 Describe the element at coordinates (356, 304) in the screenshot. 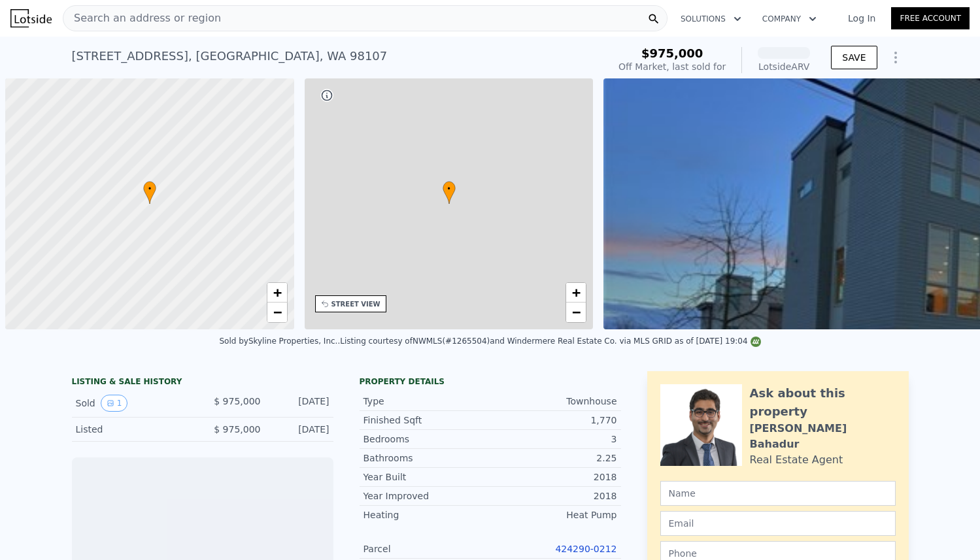

I see `div: STREET VIEW` at that location.